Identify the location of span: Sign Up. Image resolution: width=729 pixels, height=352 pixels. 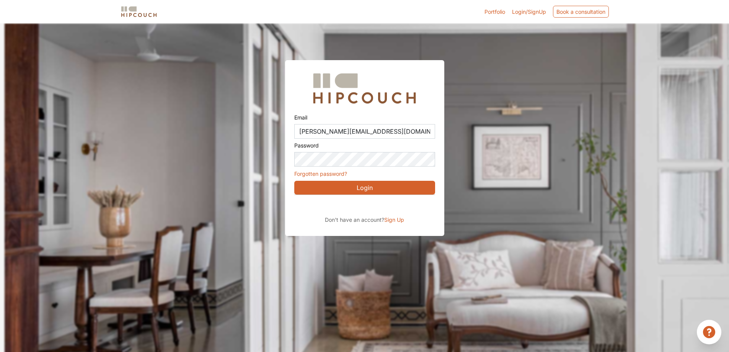
(394, 219).